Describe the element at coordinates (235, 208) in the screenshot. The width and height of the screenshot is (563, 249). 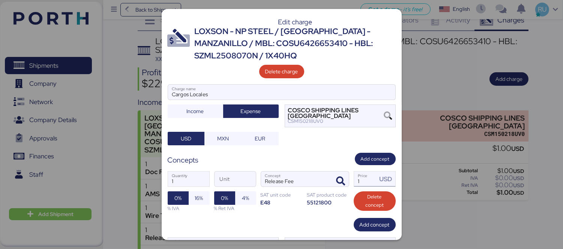
I see `div: % Ret IVA` at that location.